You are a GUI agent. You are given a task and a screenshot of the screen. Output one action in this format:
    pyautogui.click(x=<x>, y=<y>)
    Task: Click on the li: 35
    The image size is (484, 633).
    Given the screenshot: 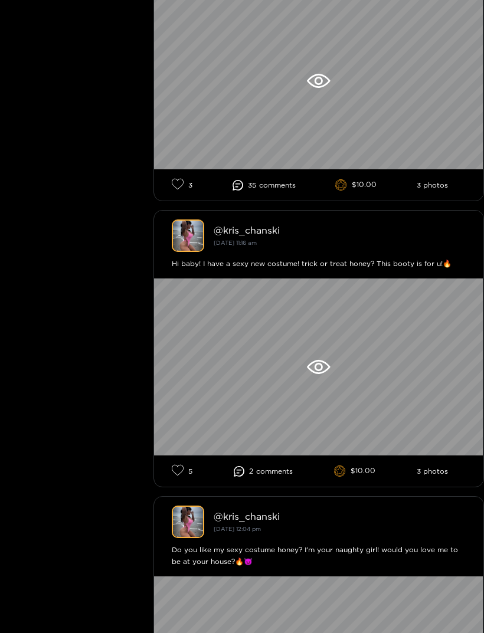 What is the action you would take?
    pyautogui.click(x=264, y=185)
    